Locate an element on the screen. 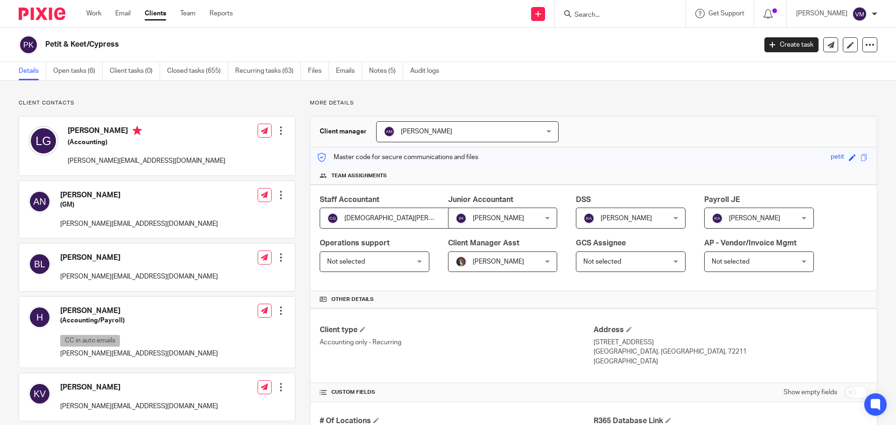  span: Get Support is located at coordinates (726, 14).